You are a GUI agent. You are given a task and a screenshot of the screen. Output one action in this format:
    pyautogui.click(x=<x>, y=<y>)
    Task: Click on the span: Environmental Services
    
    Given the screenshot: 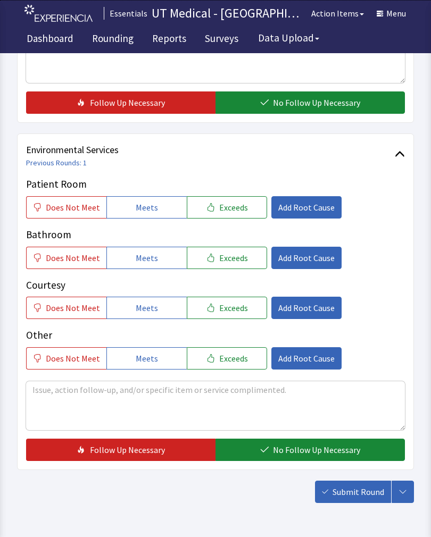 What is the action you would take?
    pyautogui.click(x=210, y=150)
    